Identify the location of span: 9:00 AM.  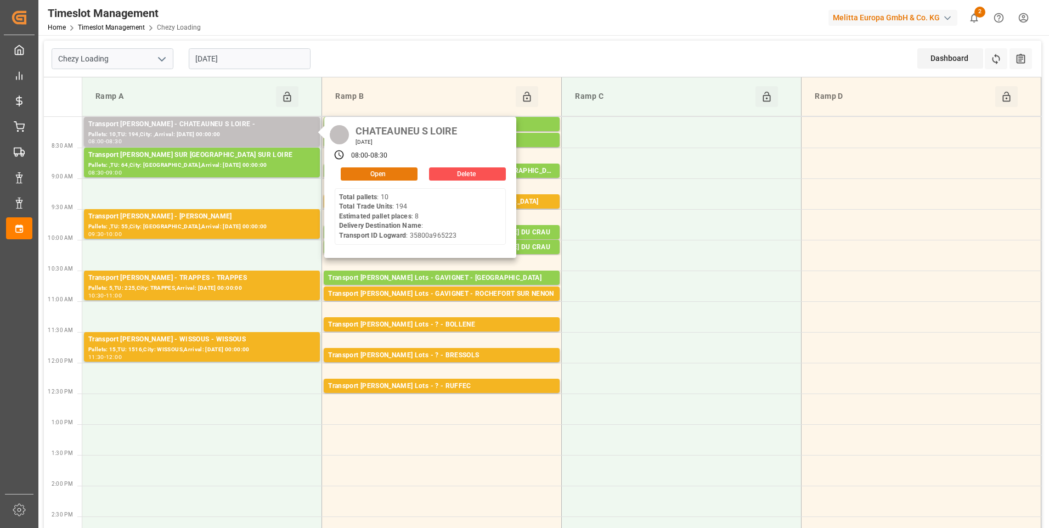
(62, 176).